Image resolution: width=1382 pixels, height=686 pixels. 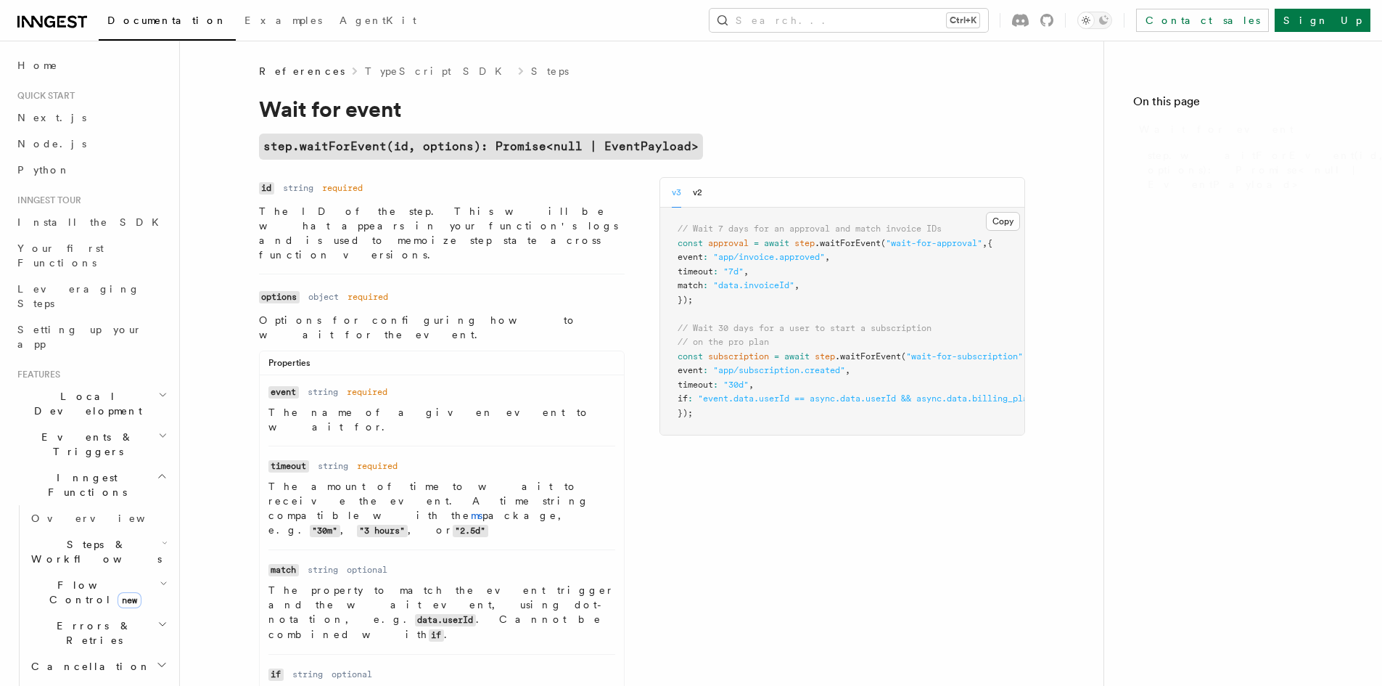 What do you see at coordinates (442, 366) in the screenshot?
I see `div: Properties` at bounding box center [442, 366].